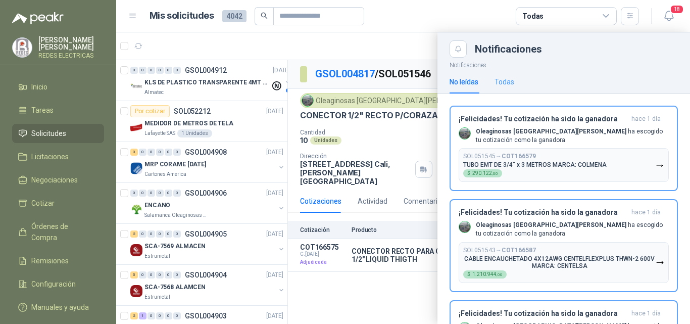 The image size is (690, 324). I want to click on a: Tareas, so click(58, 110).